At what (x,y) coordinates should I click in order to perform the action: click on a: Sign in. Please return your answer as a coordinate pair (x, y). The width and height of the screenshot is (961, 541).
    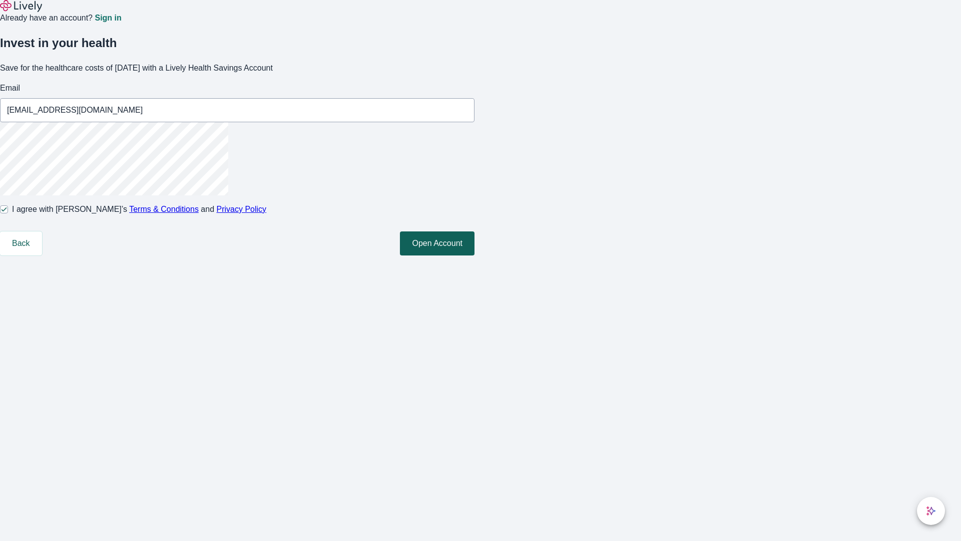
    Looking at the image, I should click on (108, 18).